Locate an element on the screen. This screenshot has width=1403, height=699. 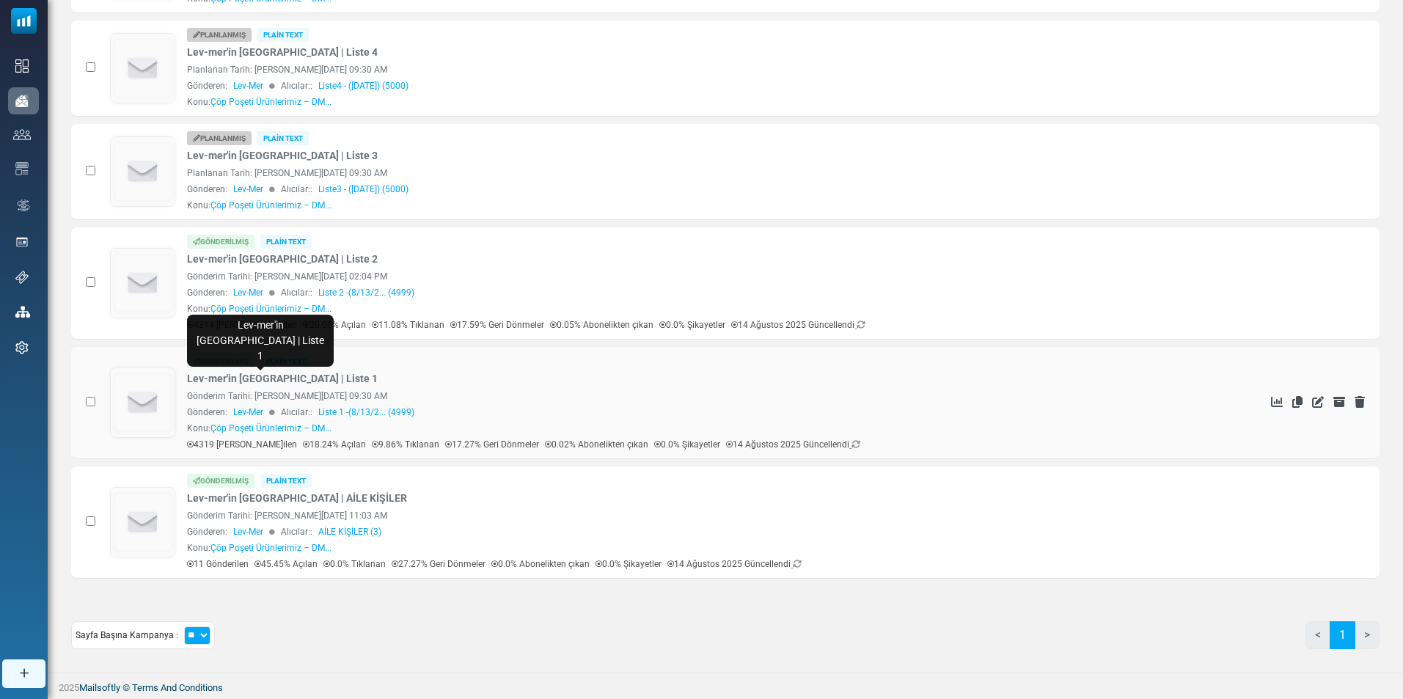
a: Liste 1 -(8/13/2... (4999) is located at coordinates (366, 412).